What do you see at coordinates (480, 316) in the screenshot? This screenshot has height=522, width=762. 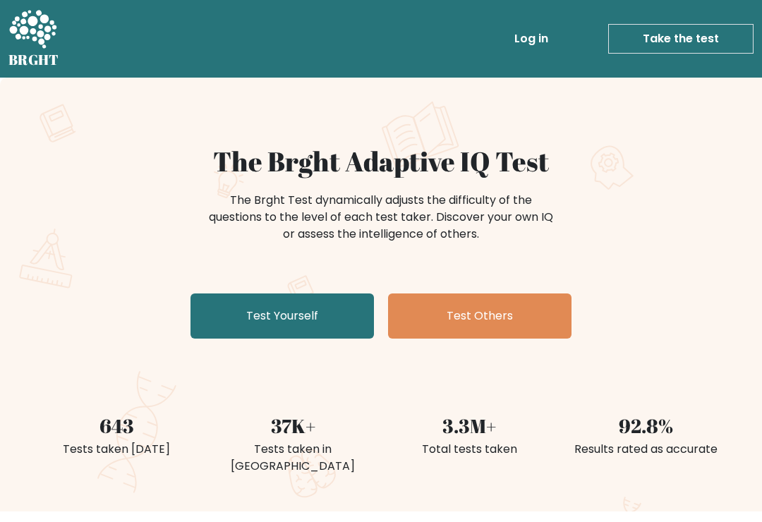 I see `a: Test Others` at bounding box center [480, 316].